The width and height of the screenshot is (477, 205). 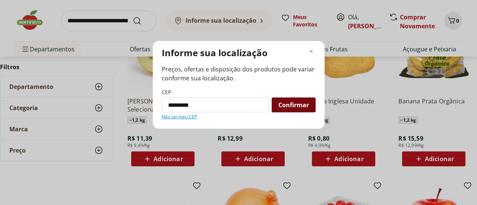 I want to click on button: Fechar modal de regionalização, so click(x=311, y=51).